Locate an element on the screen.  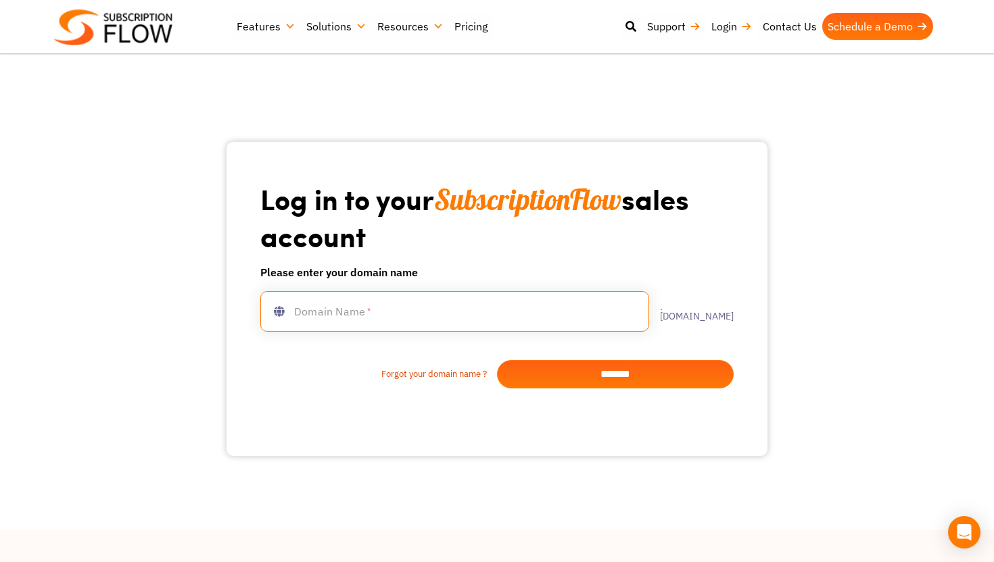
a: Login is located at coordinates (731, 26).